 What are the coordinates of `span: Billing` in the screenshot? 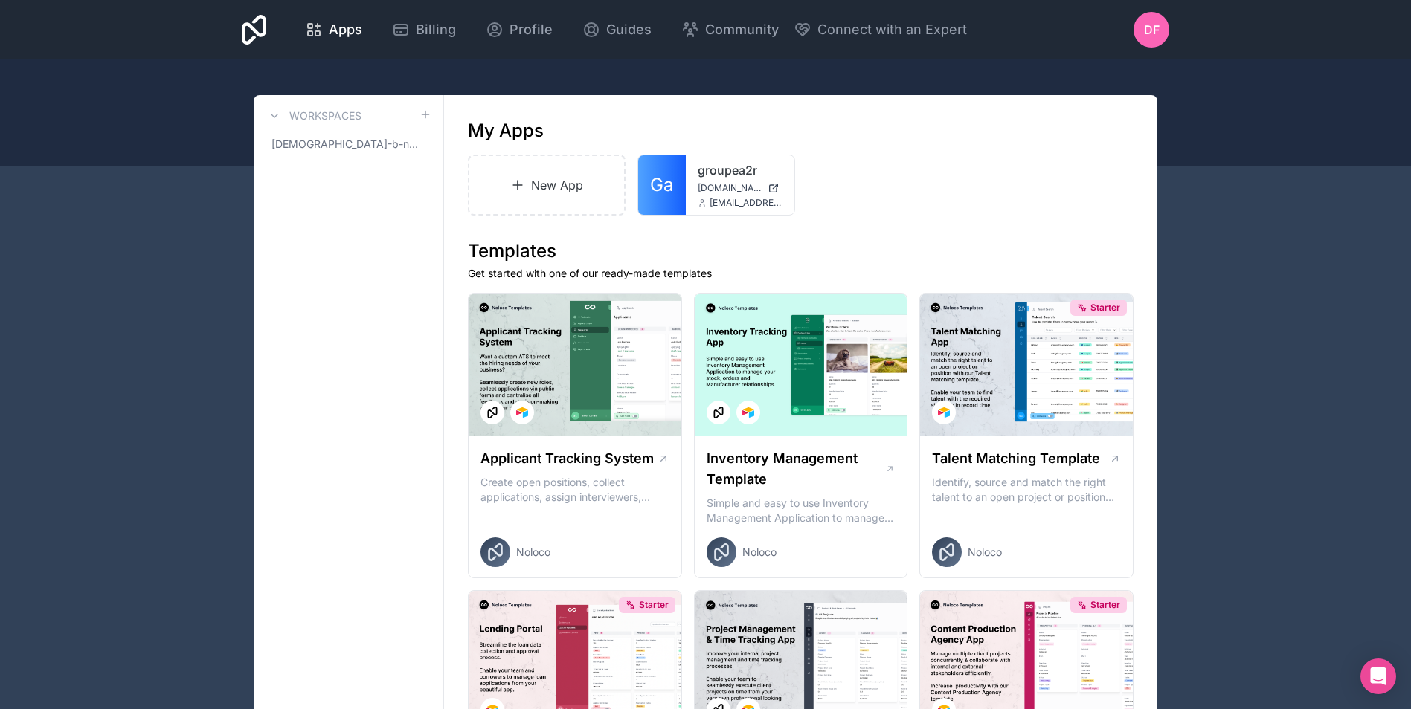 It's located at (436, 30).